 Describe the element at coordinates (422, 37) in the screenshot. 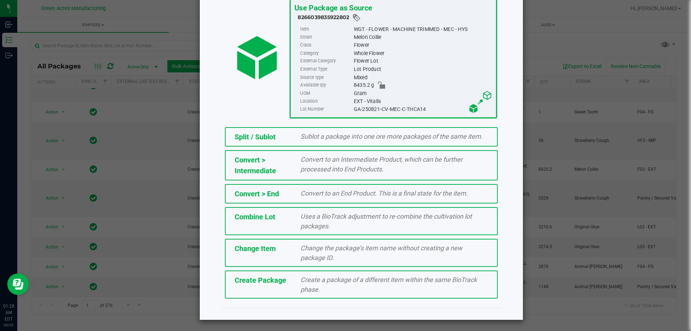

I see `div: Melon Collie` at that location.